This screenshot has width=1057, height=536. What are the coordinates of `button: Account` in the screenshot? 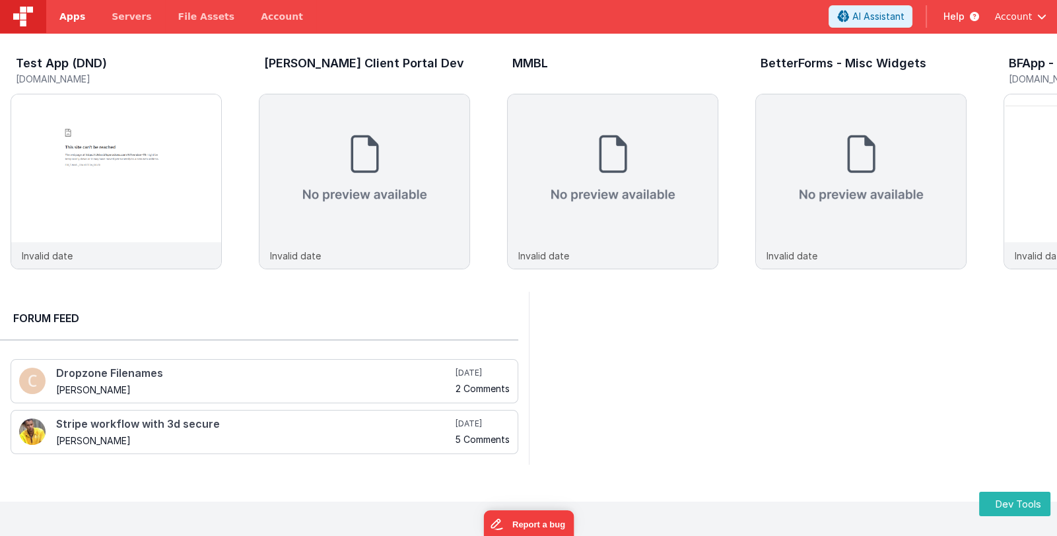 It's located at (1020, 17).